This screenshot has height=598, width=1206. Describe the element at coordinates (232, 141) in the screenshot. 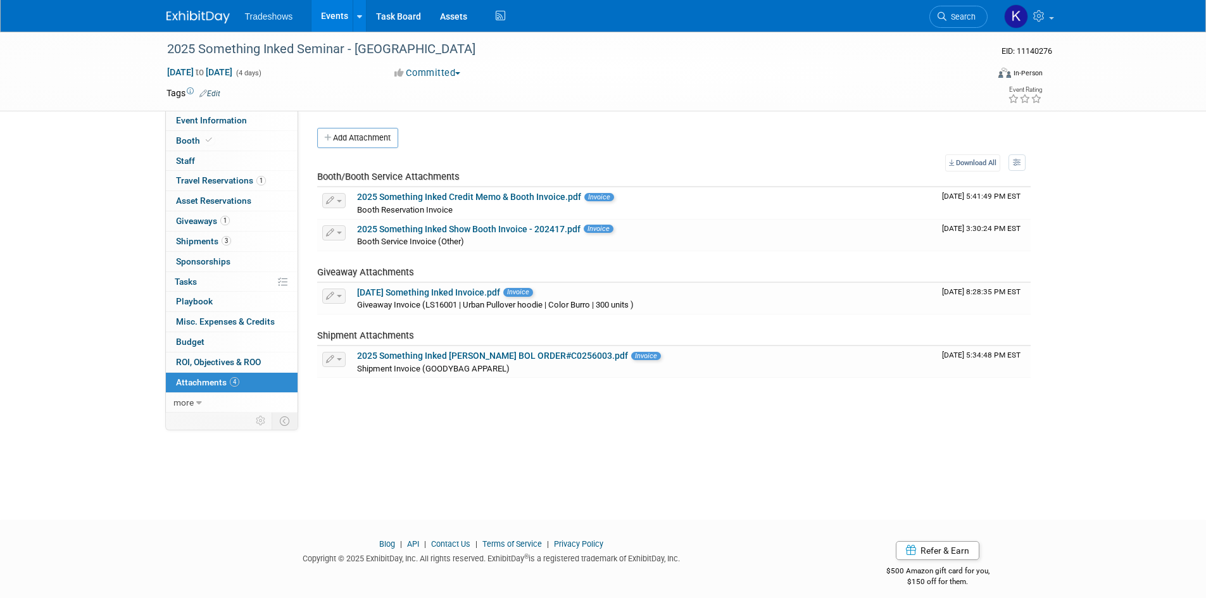

I see `a: Booth` at that location.